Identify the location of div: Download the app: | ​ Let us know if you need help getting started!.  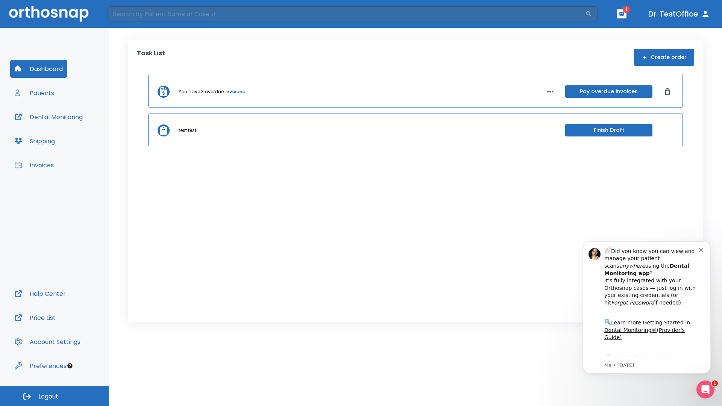
(80, 142).